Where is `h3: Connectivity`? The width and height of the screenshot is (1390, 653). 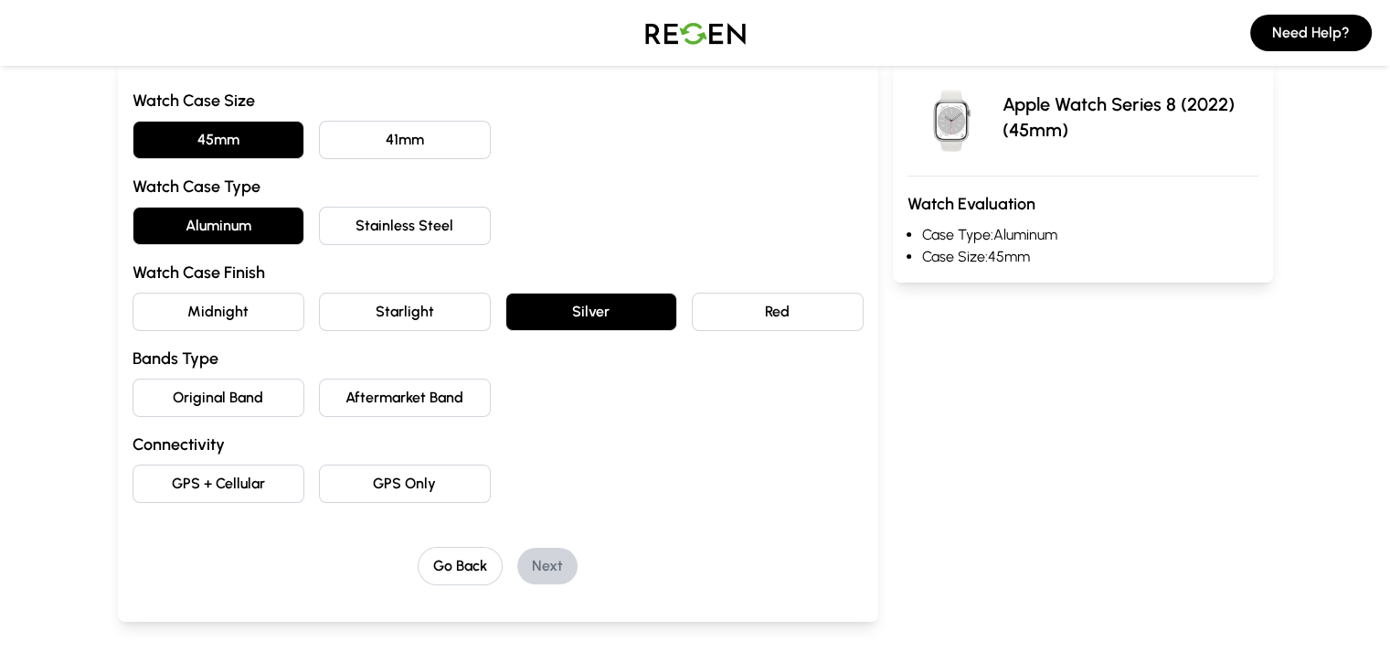
h3: Connectivity is located at coordinates (498, 444).